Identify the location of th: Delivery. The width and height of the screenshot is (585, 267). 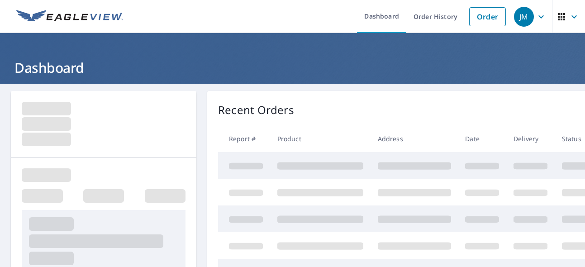
(530, 138).